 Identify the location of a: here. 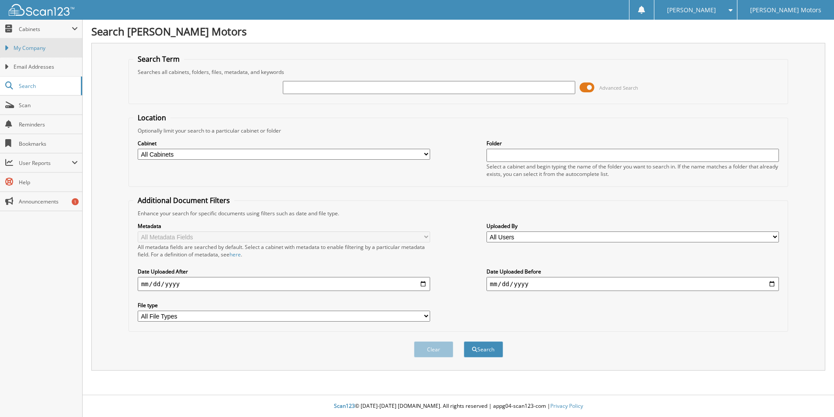
(235, 254).